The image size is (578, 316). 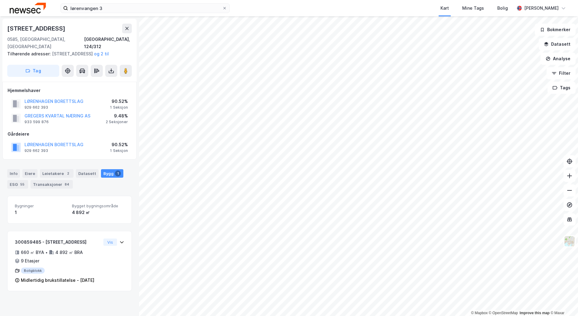 I want to click on div: Hjemmelshaver, so click(x=70, y=90).